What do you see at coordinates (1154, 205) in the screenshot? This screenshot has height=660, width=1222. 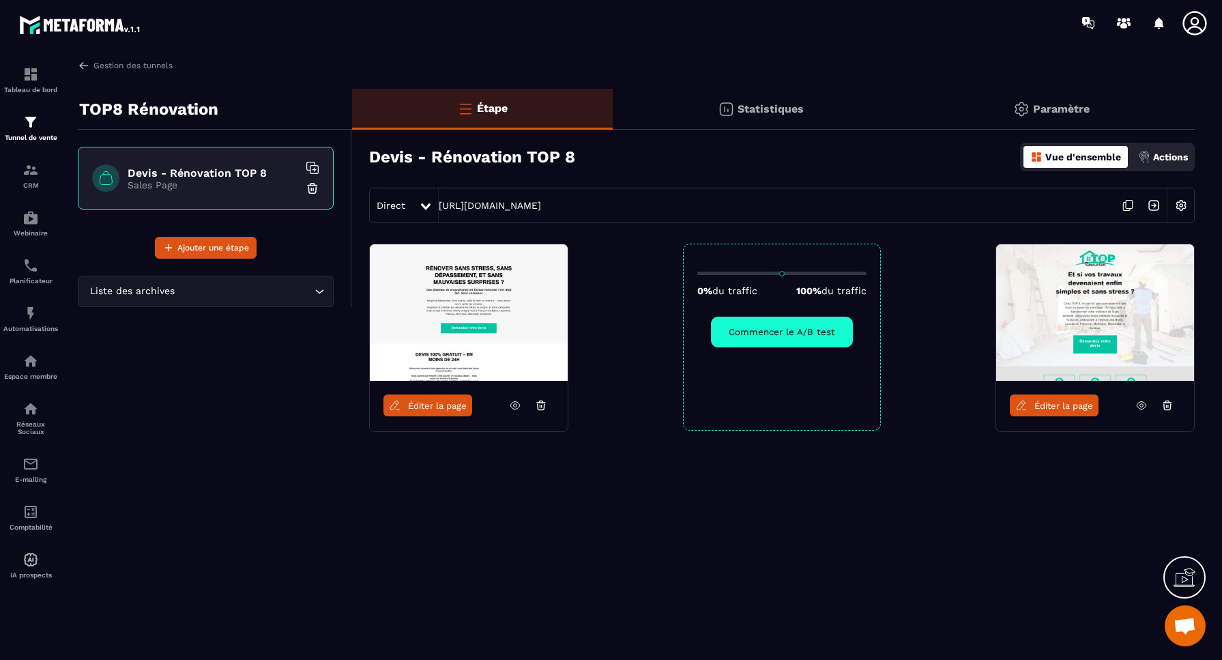 I see `img: arrow-next.bcc2205e.svg` at bounding box center [1154, 205].